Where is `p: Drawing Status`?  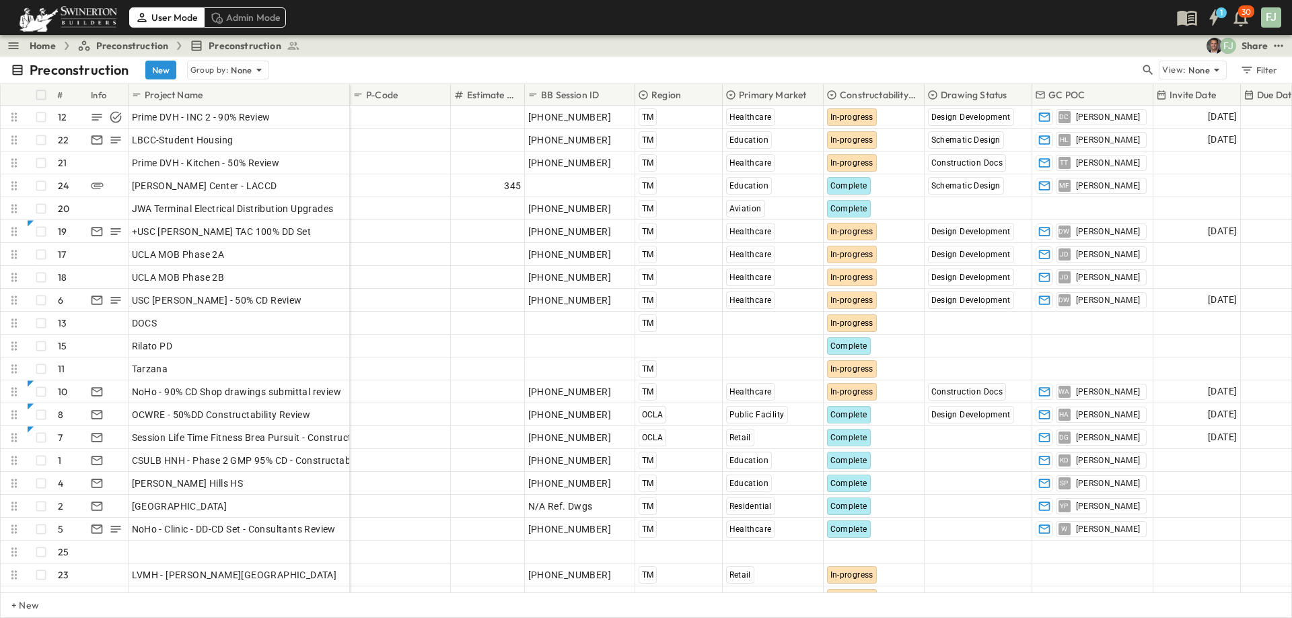
p: Drawing Status is located at coordinates (973, 95).